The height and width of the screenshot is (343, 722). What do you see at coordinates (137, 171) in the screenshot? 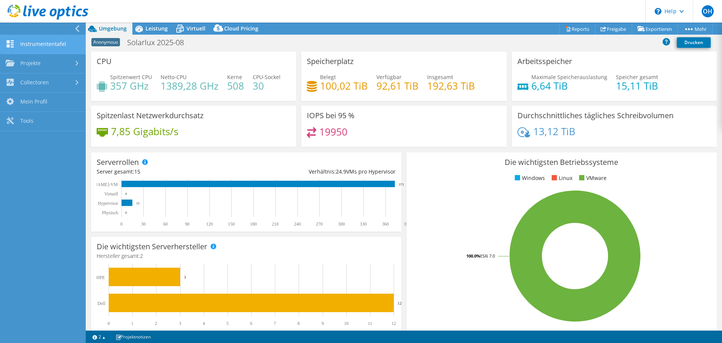
I see `span: 15` at bounding box center [137, 171].